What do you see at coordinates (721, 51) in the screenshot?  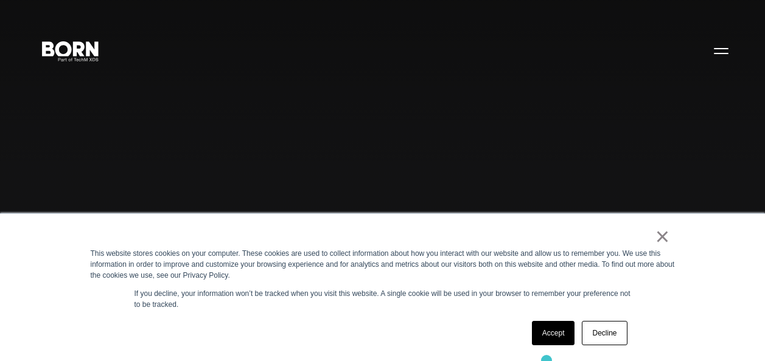 I see `button: Open` at bounding box center [721, 51].